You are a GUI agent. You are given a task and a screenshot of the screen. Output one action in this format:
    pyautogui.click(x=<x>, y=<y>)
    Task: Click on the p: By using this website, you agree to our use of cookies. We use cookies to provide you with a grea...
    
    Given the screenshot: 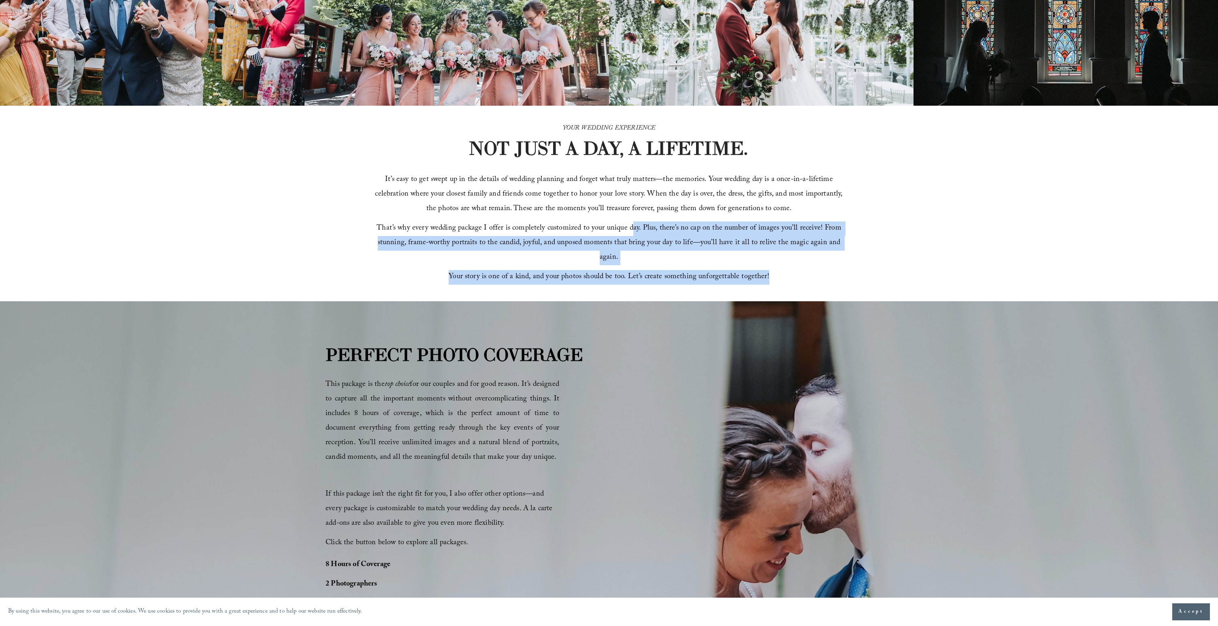 What is the action you would take?
    pyautogui.click(x=185, y=612)
    